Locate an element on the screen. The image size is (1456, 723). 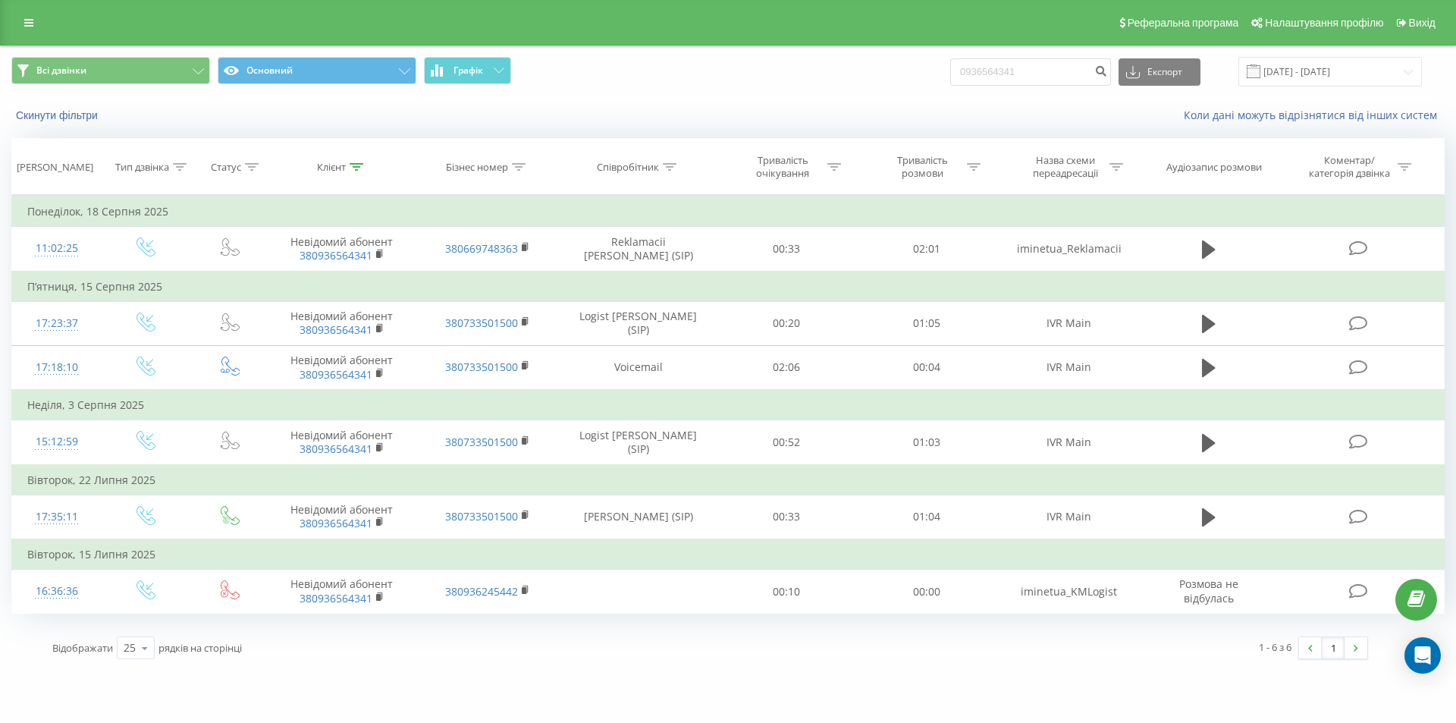
div: 1 - 6 з 6 is located at coordinates (1275, 647).